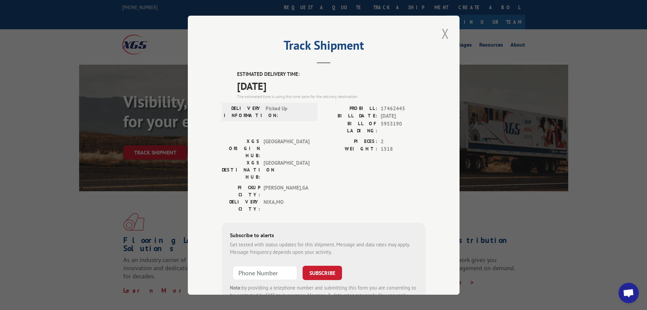 This screenshot has height=310, width=647. What do you see at coordinates (351, 141) in the screenshot?
I see `label: PIECES:` at bounding box center [351, 141].